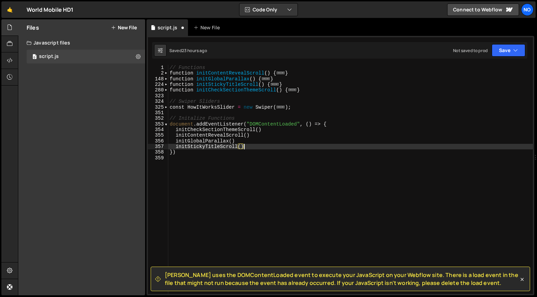  What do you see at coordinates (86, 57) in the screenshot?
I see `div: 16944/46407.js` at bounding box center [86, 57].